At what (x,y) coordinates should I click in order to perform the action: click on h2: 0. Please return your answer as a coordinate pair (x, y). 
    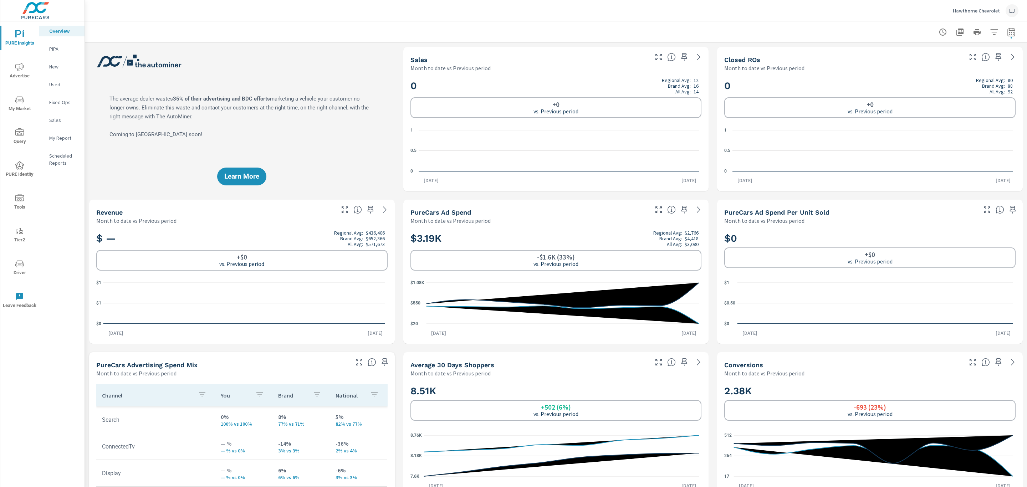
    Looking at the image, I should click on (870, 86).